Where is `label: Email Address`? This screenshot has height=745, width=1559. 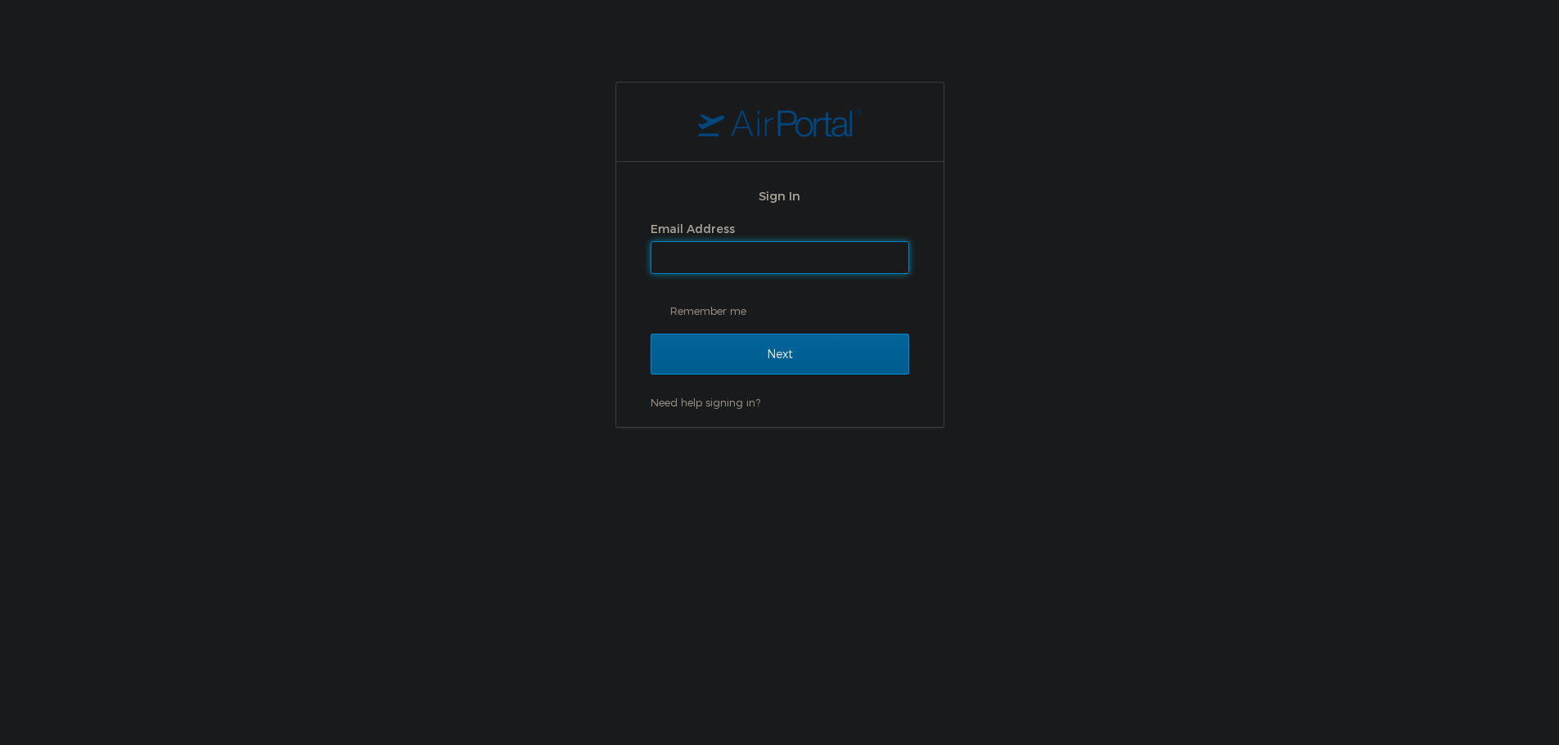
label: Email Address is located at coordinates (692, 228).